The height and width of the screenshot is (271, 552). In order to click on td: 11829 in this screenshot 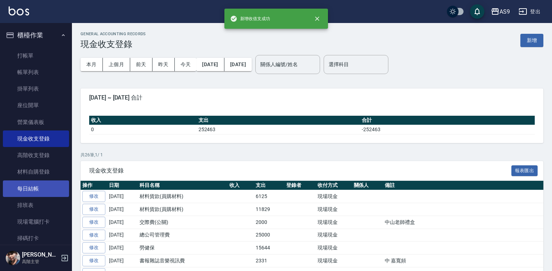, I will do `click(269, 210)`.